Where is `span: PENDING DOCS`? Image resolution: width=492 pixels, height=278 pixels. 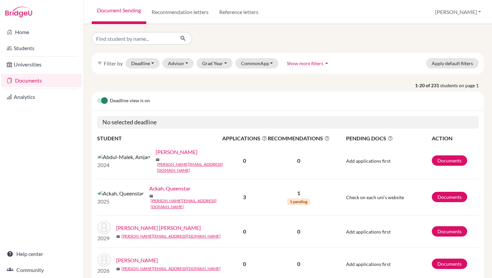
span: PENDING DOCS is located at coordinates (388, 138).